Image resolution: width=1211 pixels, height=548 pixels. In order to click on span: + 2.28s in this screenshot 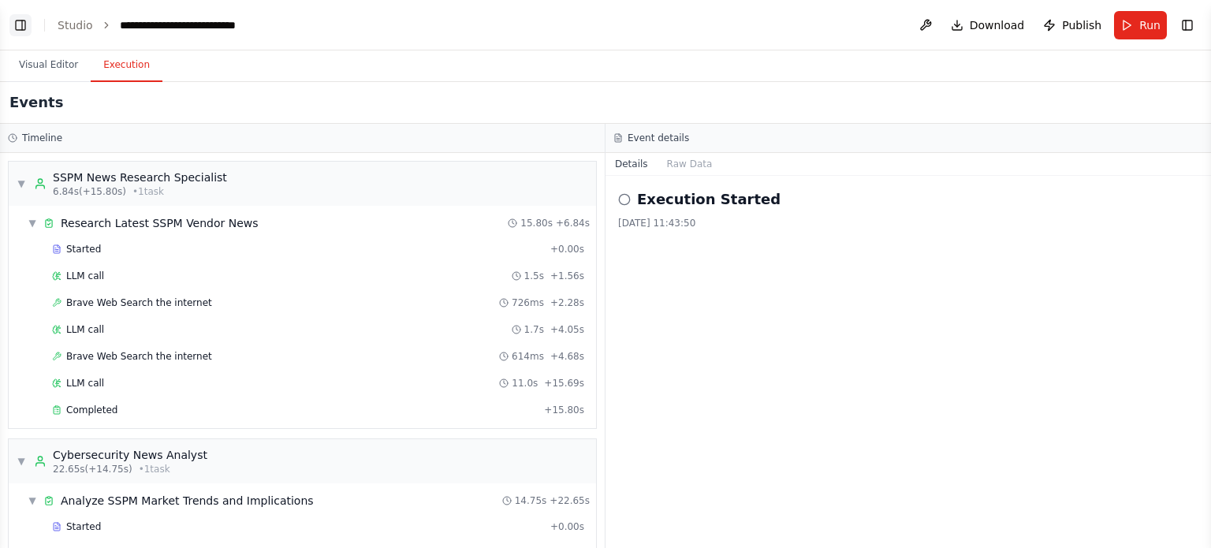, I will do `click(567, 303)`.